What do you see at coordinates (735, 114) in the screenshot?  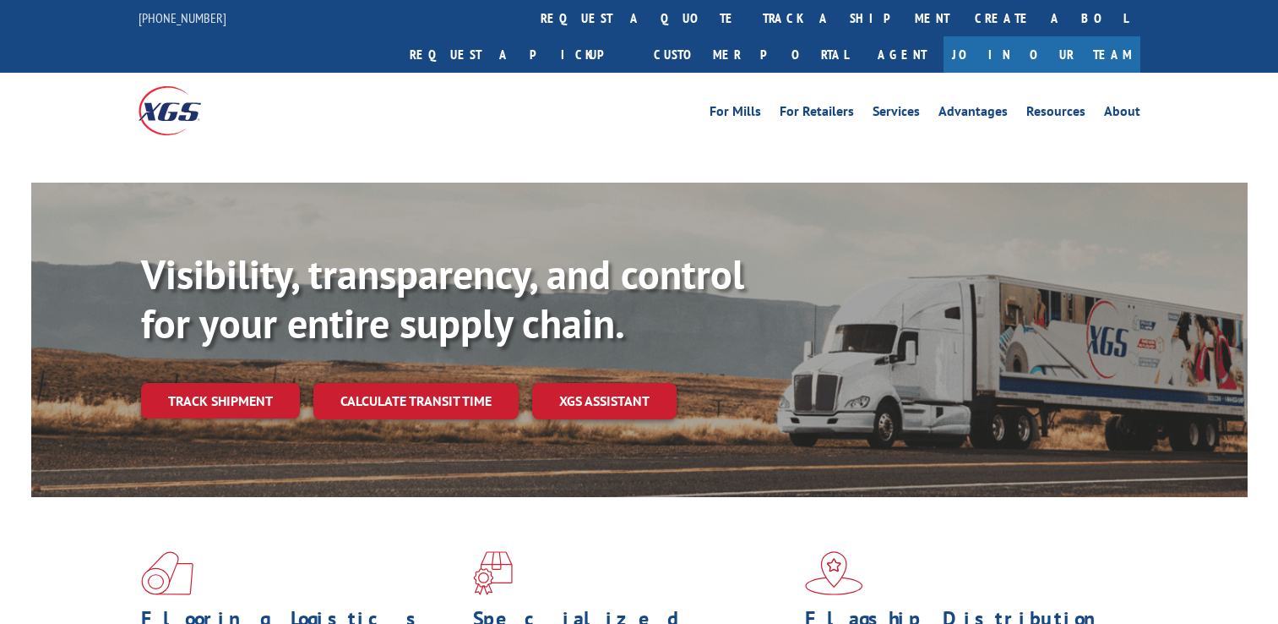 I see `a: For Mills` at bounding box center [735, 114].